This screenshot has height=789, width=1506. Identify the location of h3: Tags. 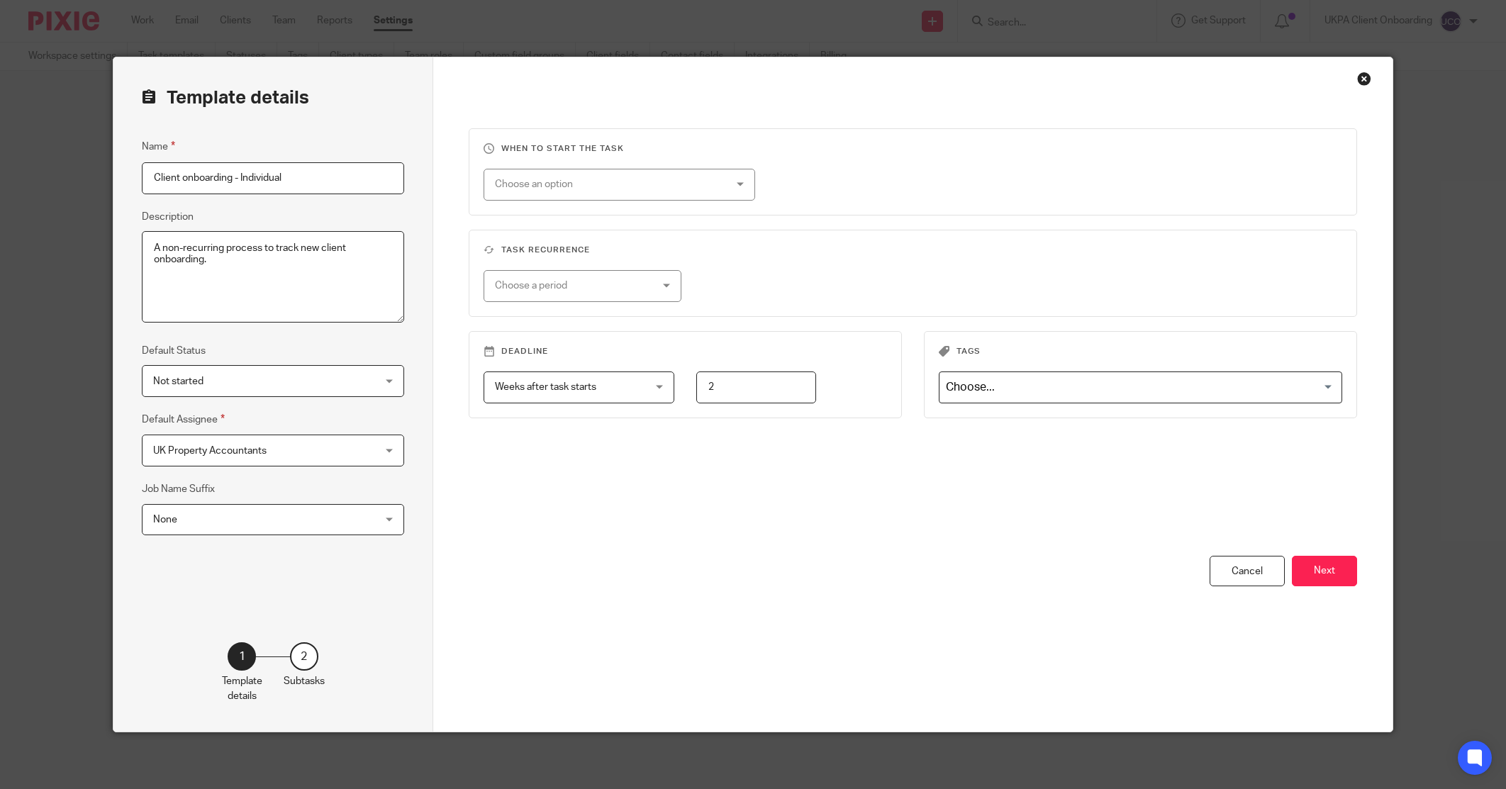
(1140, 352).